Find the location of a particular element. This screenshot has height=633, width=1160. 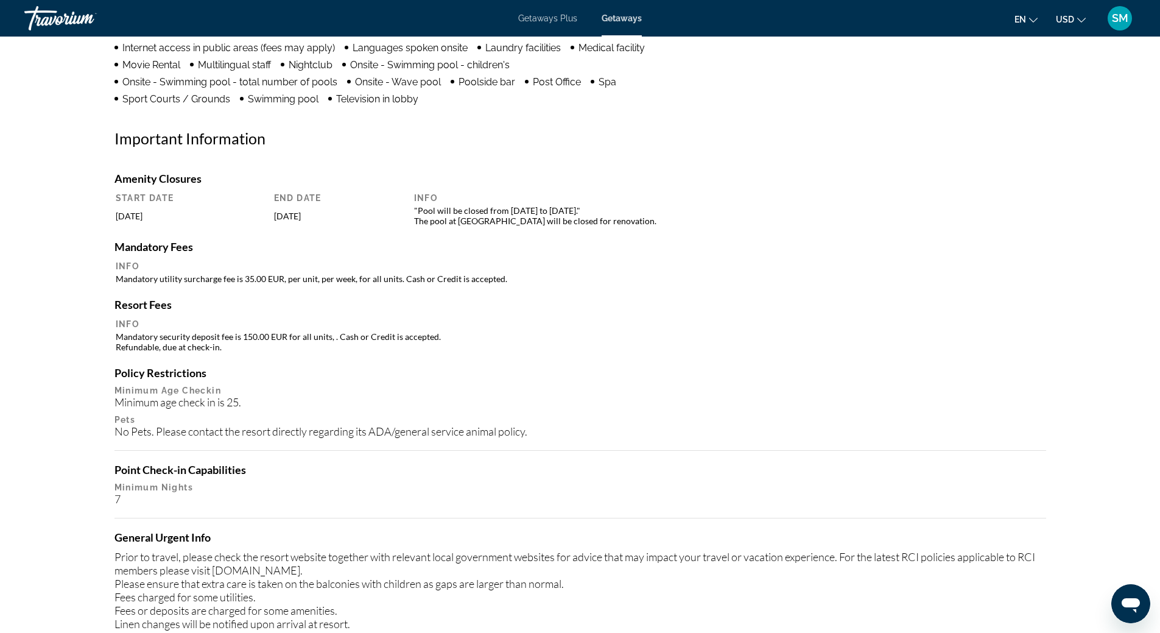

h2: Important Information is located at coordinates (580, 138).